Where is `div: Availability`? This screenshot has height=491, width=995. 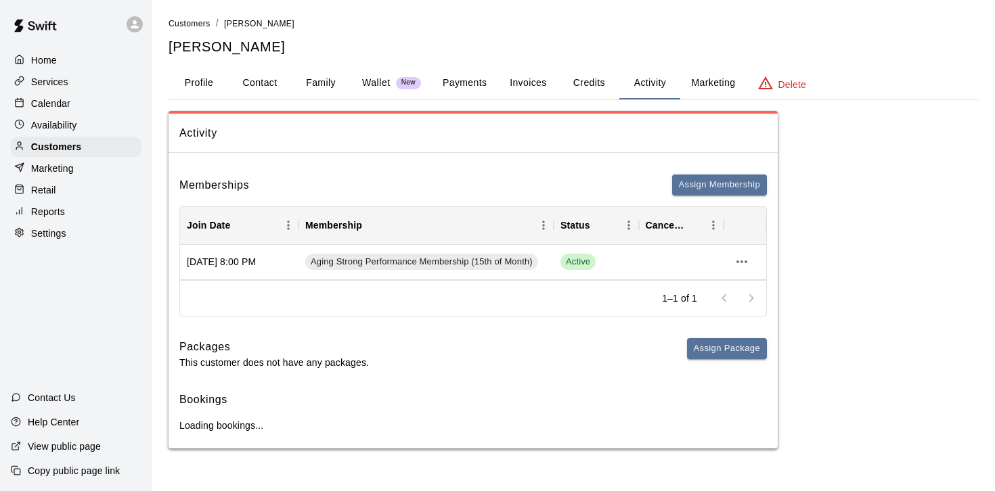
div: Availability is located at coordinates (76, 125).